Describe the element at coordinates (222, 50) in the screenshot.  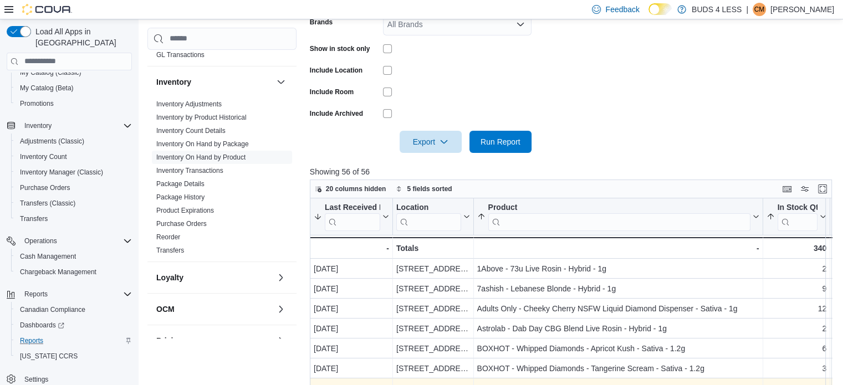
I see `div: Finance` at that location.